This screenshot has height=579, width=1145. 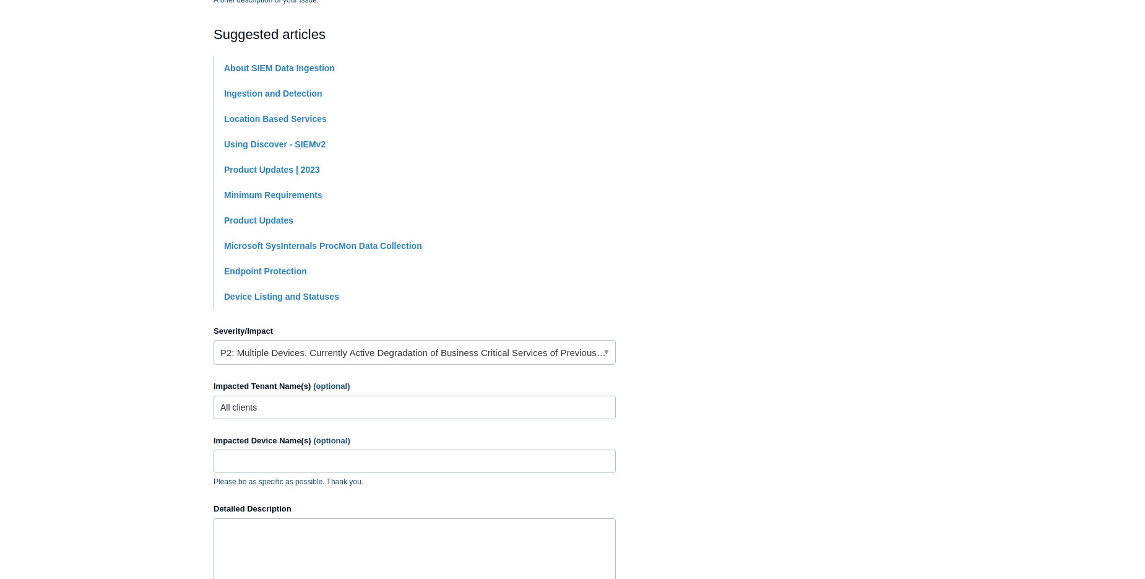 What do you see at coordinates (415, 482) in the screenshot?
I see `p: Please be as specific as possible. Thank you.` at bounding box center [415, 482].